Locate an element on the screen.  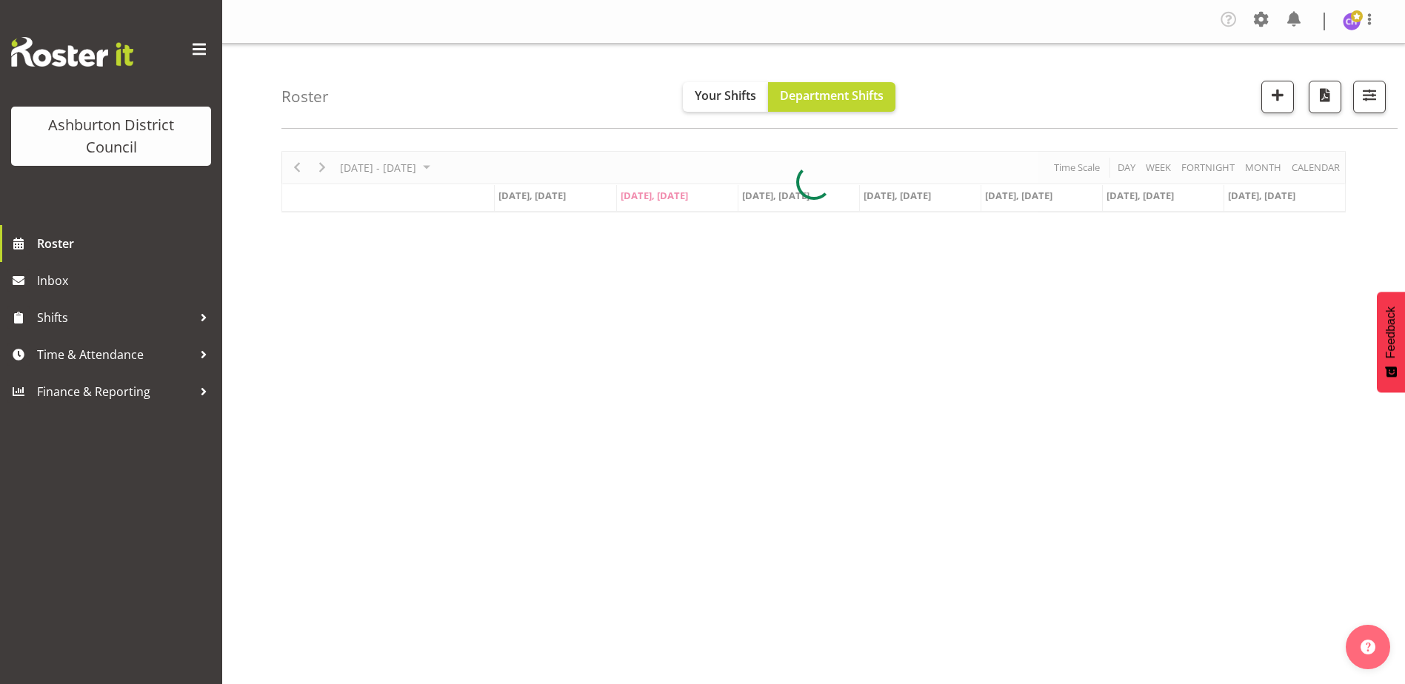
span: Time & Attendance is located at coordinates (115, 355).